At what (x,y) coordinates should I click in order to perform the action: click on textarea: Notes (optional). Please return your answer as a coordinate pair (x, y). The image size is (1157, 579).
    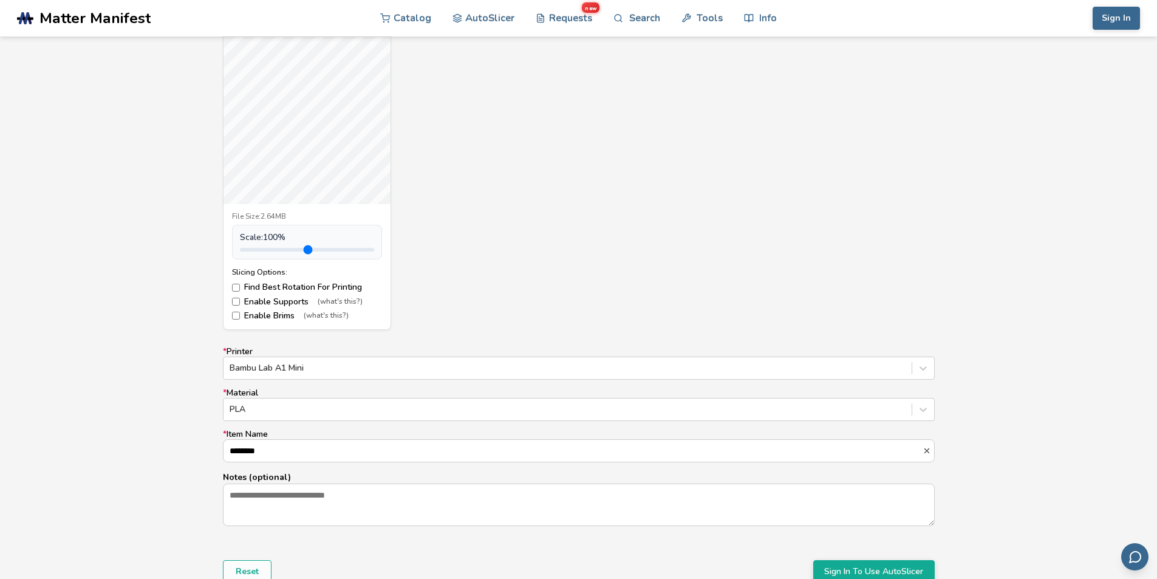
    Looking at the image, I should click on (579, 505).